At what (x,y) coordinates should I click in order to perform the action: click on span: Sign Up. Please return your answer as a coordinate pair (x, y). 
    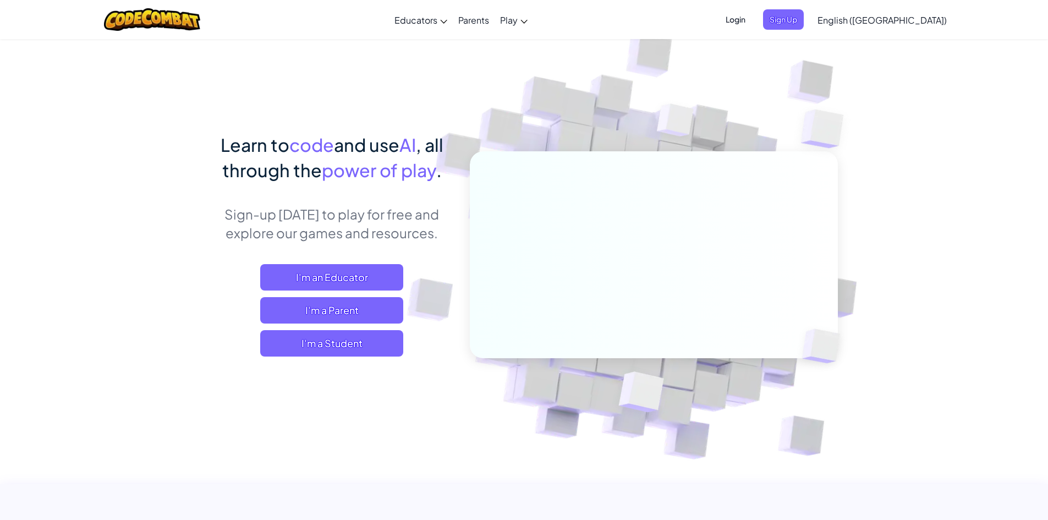
    Looking at the image, I should click on (783, 19).